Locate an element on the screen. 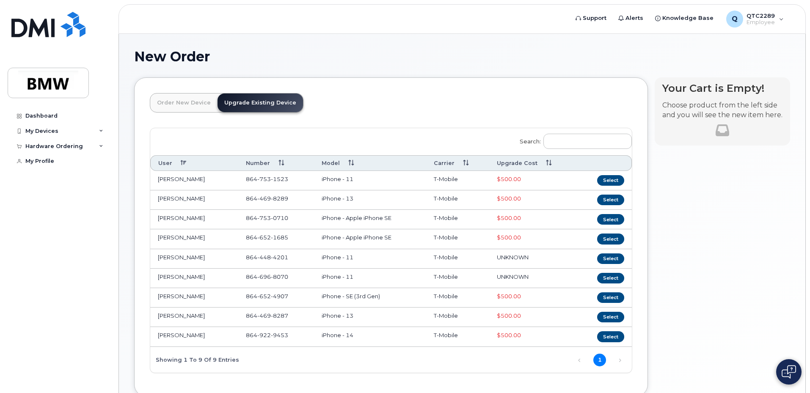 This screenshot has height=393, width=810. a: 1 is located at coordinates (600, 360).